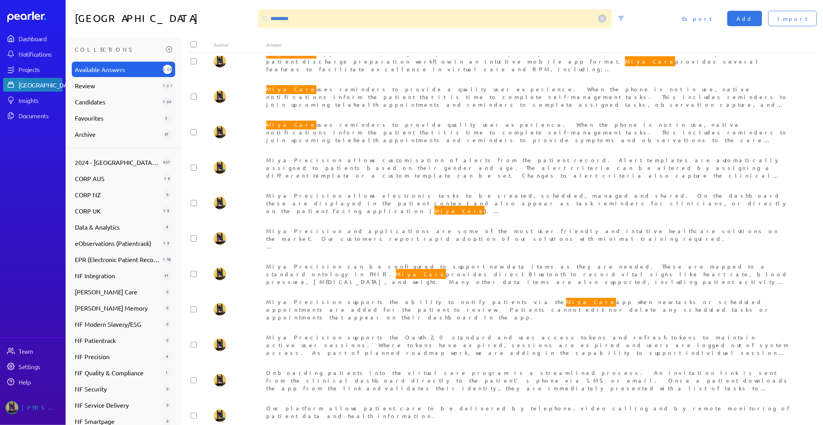 This screenshot has width=823, height=425. I want to click on a: Notifications, so click(33, 54).